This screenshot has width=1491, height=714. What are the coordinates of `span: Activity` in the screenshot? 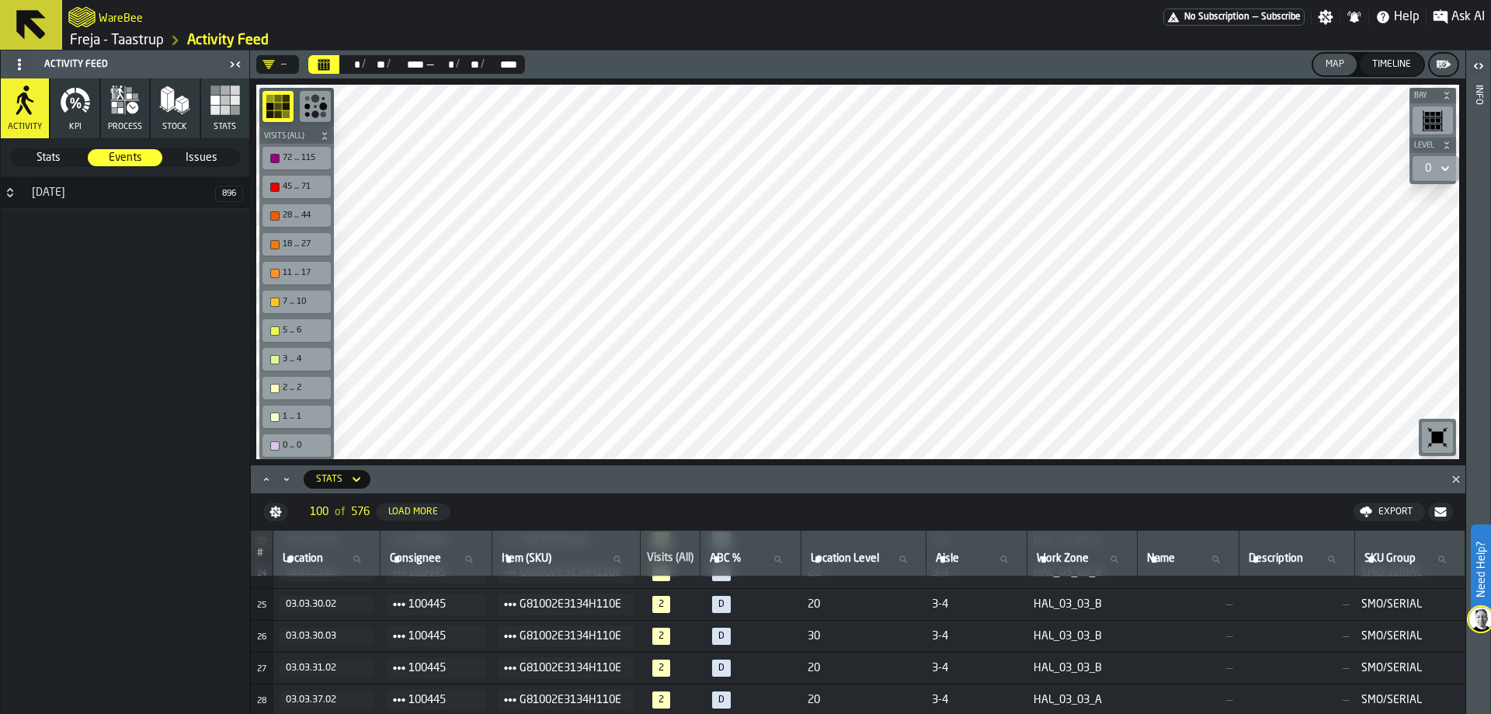 It's located at (25, 127).